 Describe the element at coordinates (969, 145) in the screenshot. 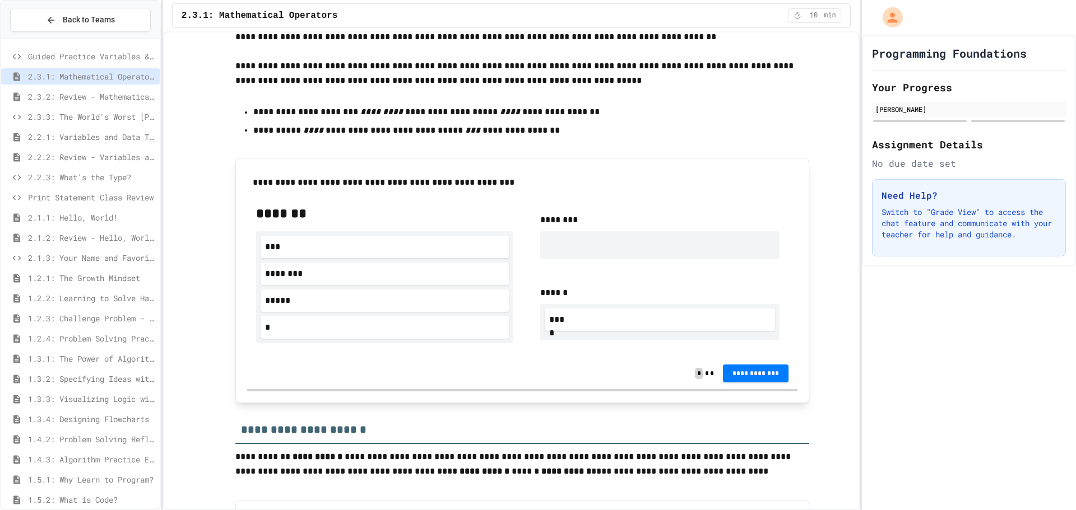

I see `h2: Assignment Details` at that location.